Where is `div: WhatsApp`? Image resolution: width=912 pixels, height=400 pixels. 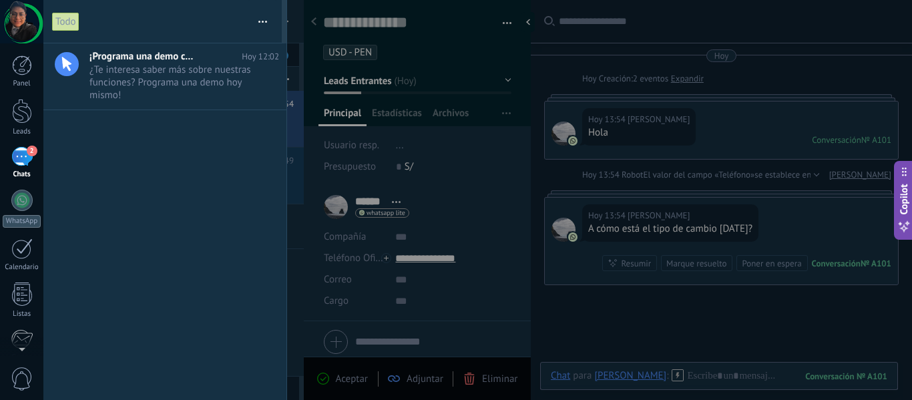
div: WhatsApp is located at coordinates (21, 221).